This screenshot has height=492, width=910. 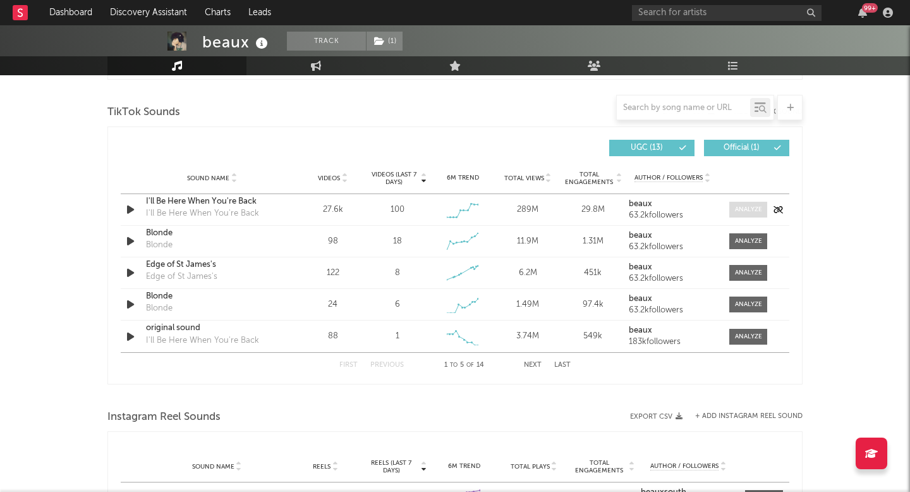 What do you see at coordinates (749, 416) in the screenshot?
I see `button: + Add Instagram Reel Sound` at bounding box center [749, 416].